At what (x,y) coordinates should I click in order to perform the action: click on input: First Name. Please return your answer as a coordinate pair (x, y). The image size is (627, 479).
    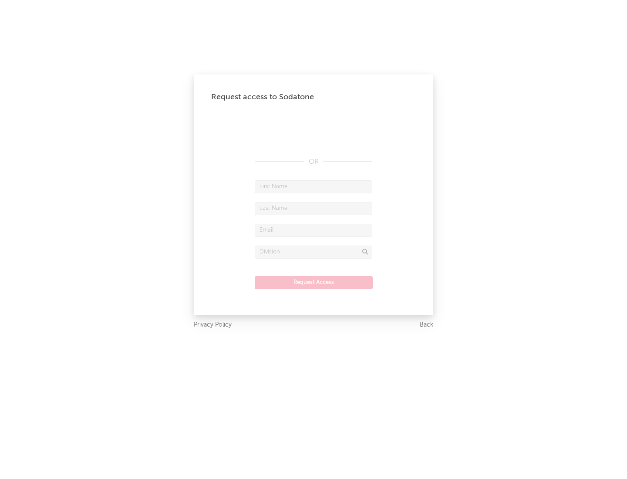
    Looking at the image, I should click on (313, 187).